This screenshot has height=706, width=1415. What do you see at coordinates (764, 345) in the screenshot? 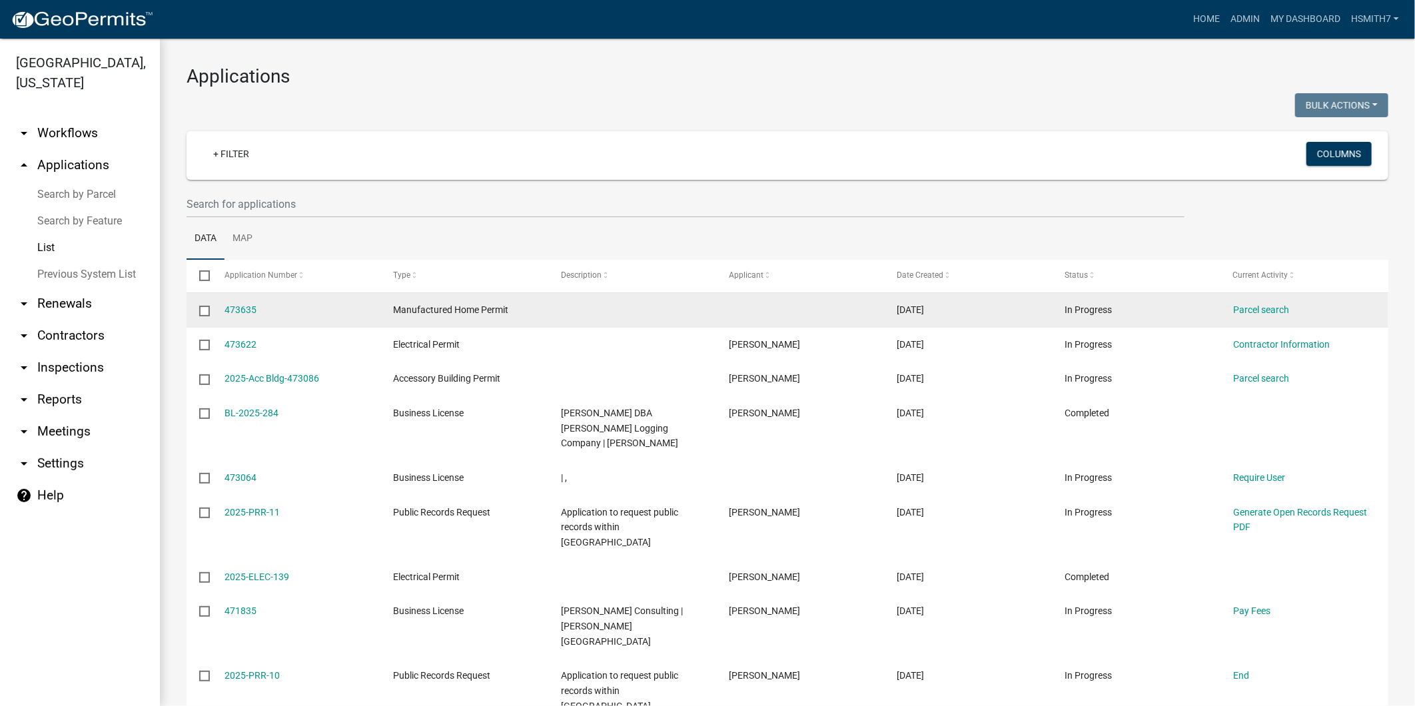
I see `span: Shannon Faircloth` at bounding box center [764, 345].